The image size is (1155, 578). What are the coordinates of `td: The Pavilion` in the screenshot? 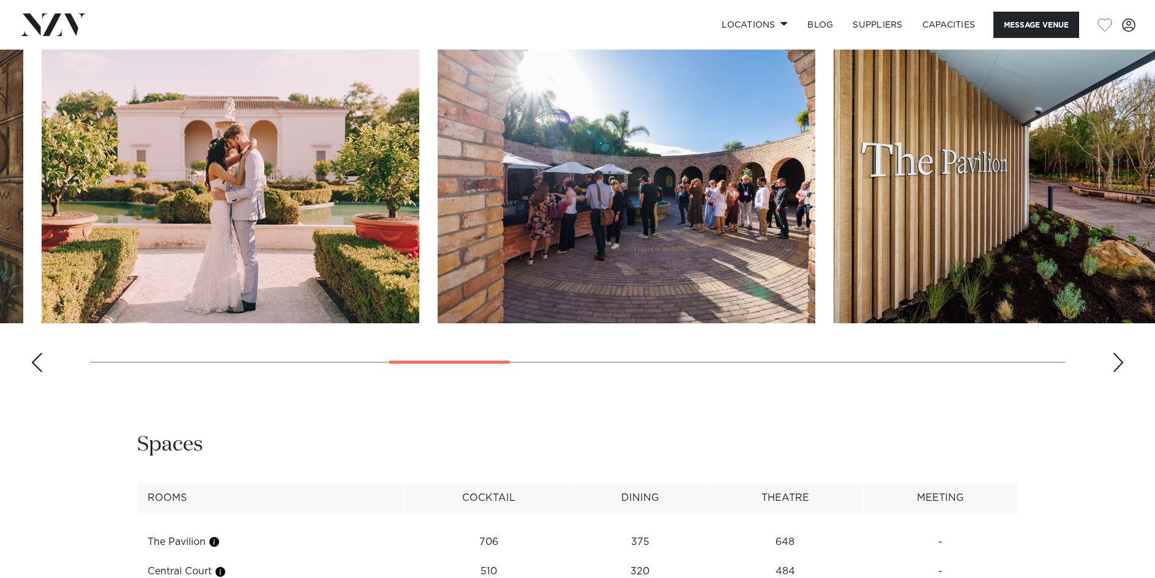 It's located at (271, 542).